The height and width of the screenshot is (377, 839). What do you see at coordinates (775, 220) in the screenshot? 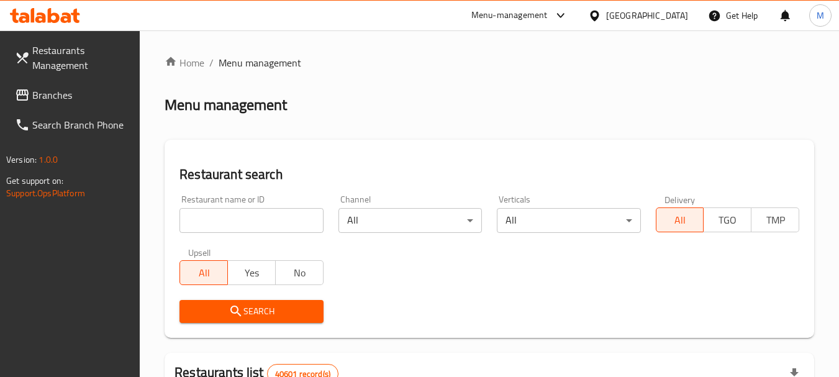
I see `button: TMP` at bounding box center [775, 220].